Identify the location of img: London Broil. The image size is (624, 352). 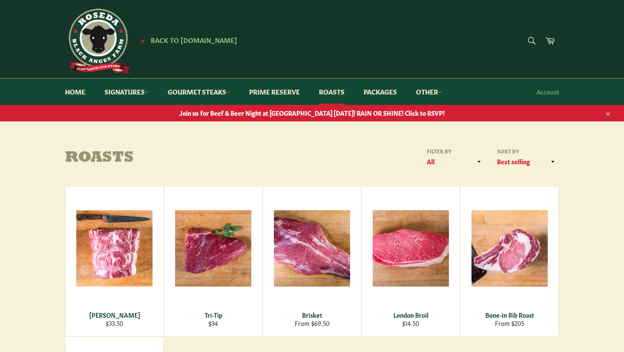
(411, 248).